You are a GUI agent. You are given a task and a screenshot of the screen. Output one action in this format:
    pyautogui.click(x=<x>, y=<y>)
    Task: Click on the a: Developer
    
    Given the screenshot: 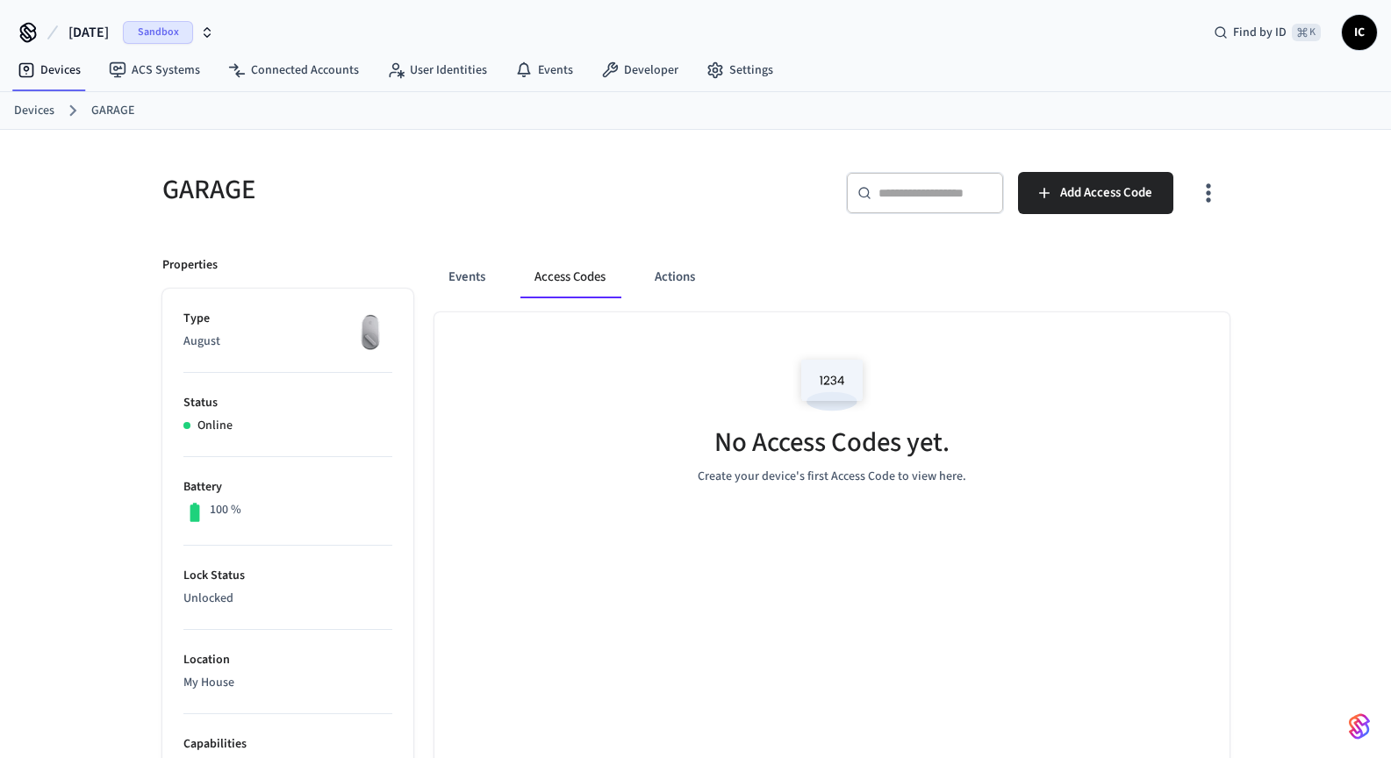 What is the action you would take?
    pyautogui.click(x=640, y=70)
    